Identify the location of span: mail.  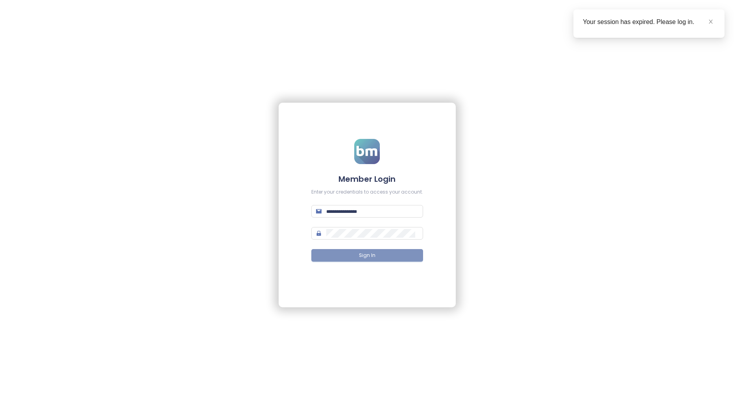
(319, 211).